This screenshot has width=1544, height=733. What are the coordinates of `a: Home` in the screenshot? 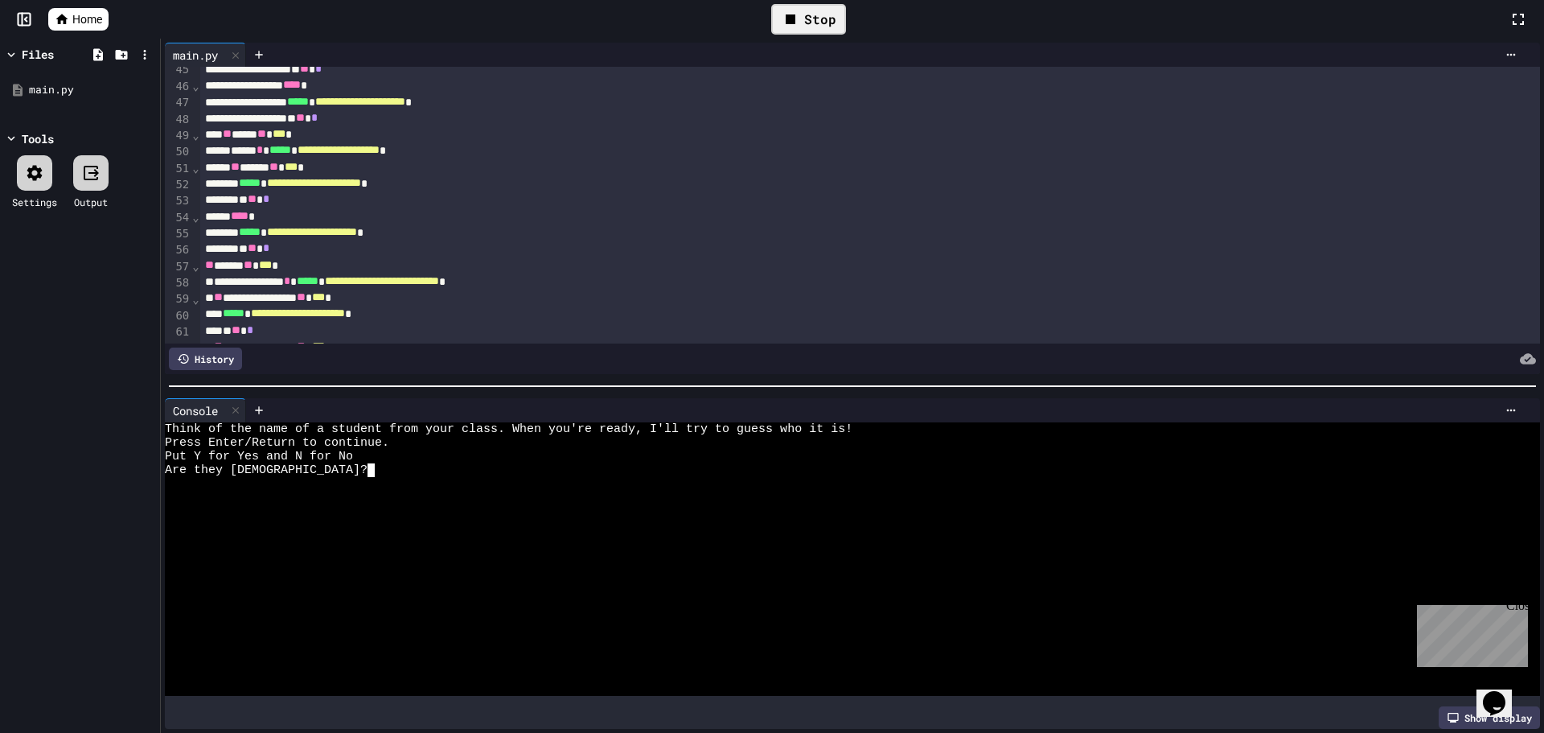 It's located at (78, 19).